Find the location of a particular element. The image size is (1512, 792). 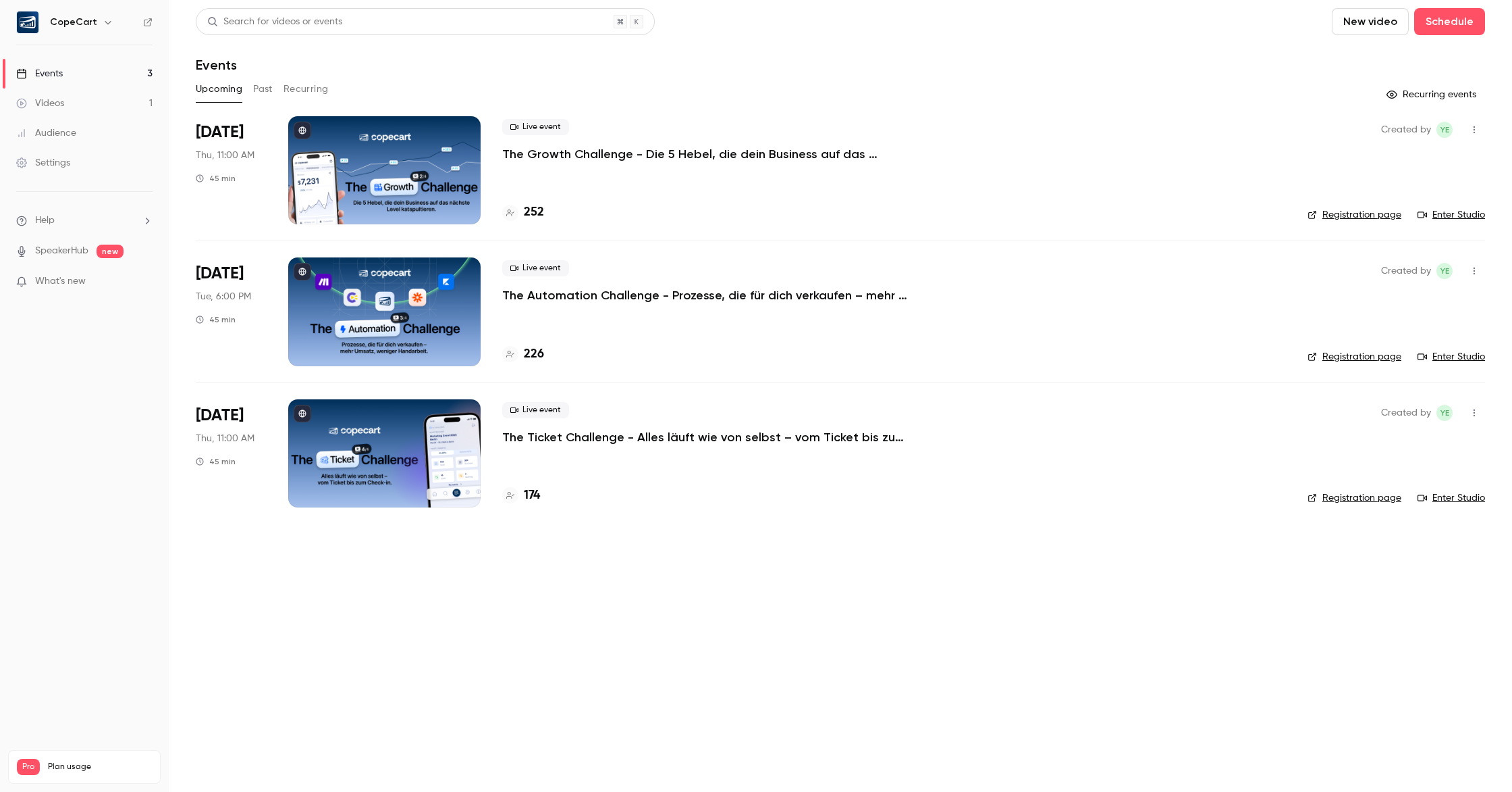

p: The Ticket Challenge - Alles läuft wie von selbst – vom Ticket bis zum Check-in is located at coordinates (705, 437).